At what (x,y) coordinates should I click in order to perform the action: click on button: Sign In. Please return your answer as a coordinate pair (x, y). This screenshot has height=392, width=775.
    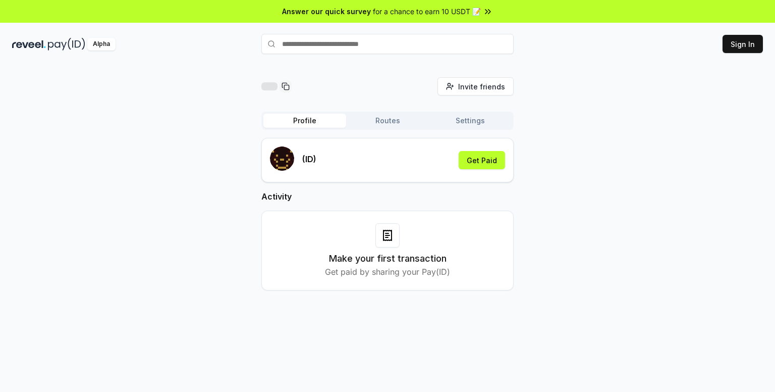
    Looking at the image, I should click on (743, 44).